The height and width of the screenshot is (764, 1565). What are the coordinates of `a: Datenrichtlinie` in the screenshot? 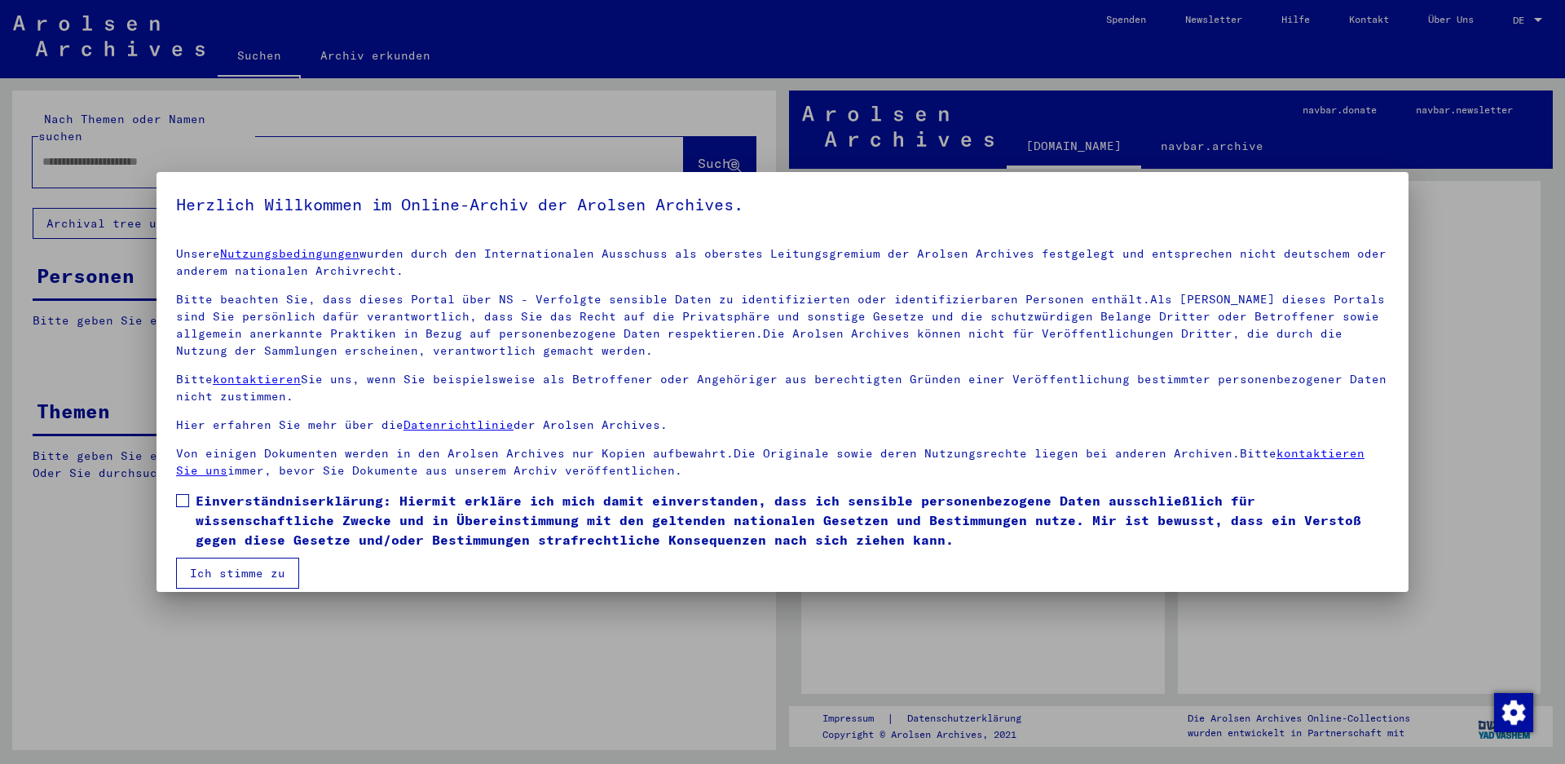 It's located at (458, 425).